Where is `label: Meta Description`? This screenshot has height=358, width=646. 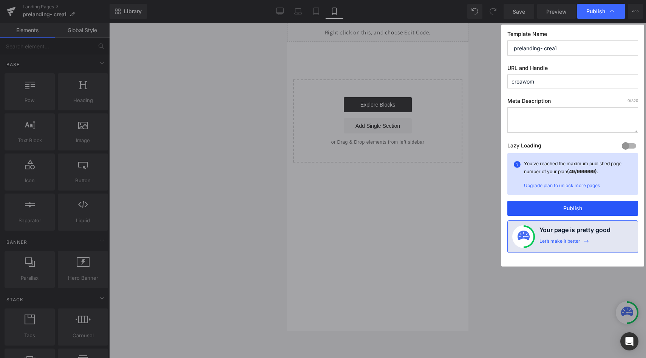
label: Meta Description is located at coordinates (572, 102).